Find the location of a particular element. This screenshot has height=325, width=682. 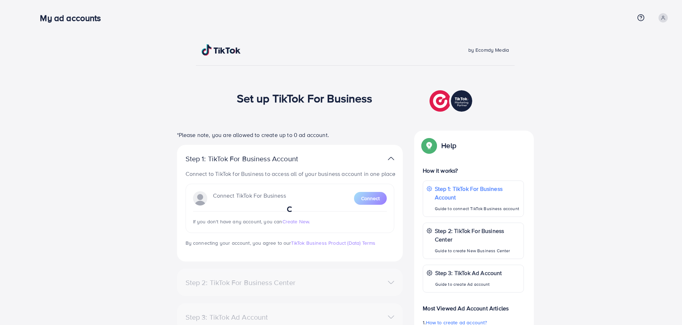

span: by Ecomdy Media is located at coordinates (489, 50).